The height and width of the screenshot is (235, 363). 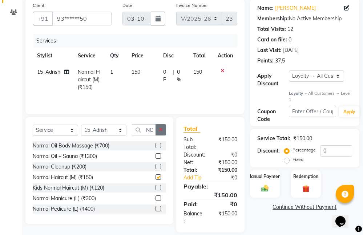 What do you see at coordinates (273, 80) in the screenshot?
I see `div: Apply Discount` at bounding box center [273, 80].